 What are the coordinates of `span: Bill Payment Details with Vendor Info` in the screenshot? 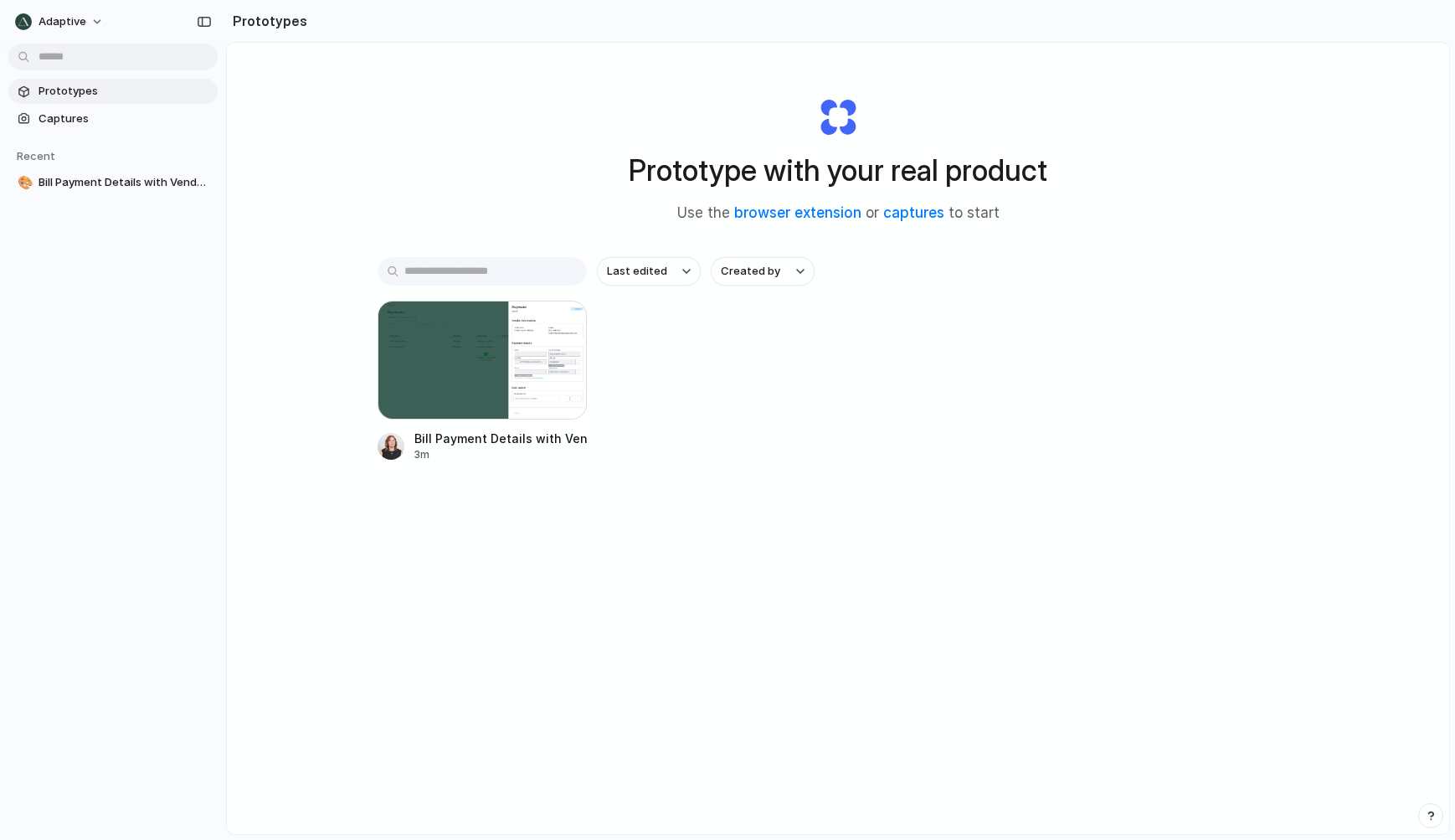 It's located at (125, 182).